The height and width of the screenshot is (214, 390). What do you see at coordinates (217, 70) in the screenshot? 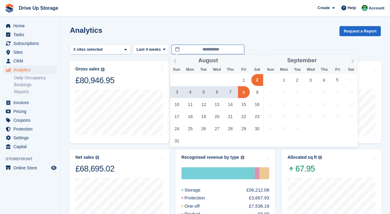
I see `span: Wed` at bounding box center [217, 70].